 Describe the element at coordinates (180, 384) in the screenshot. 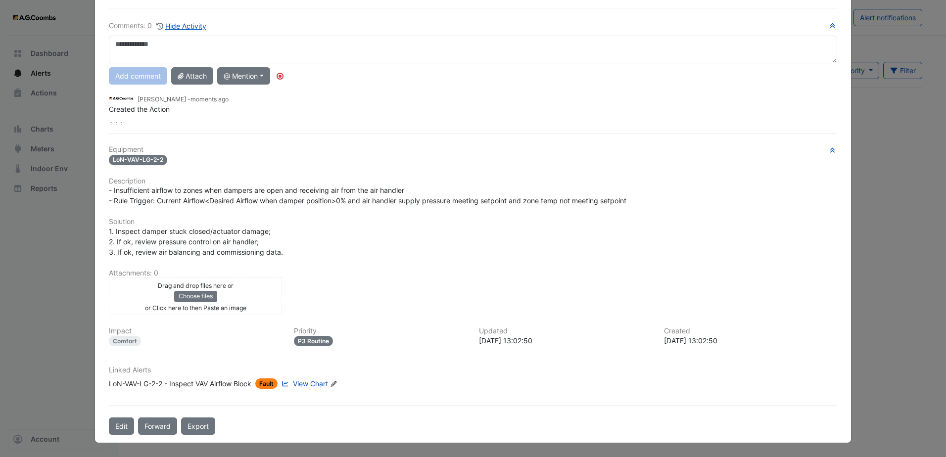

I see `div: LoN-VAV-LG-2-2 - Inspect VAV Airflow Block` at that location.